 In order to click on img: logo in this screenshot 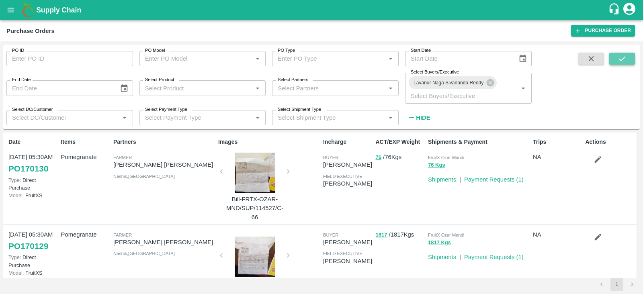, I will do `click(28, 10)`.